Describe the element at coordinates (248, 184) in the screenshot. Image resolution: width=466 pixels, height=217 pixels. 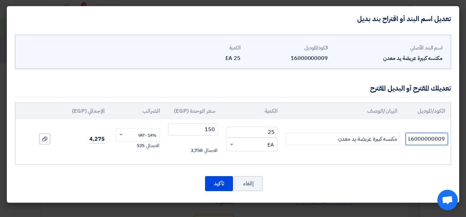
I see `button: إالغاء` at that location.